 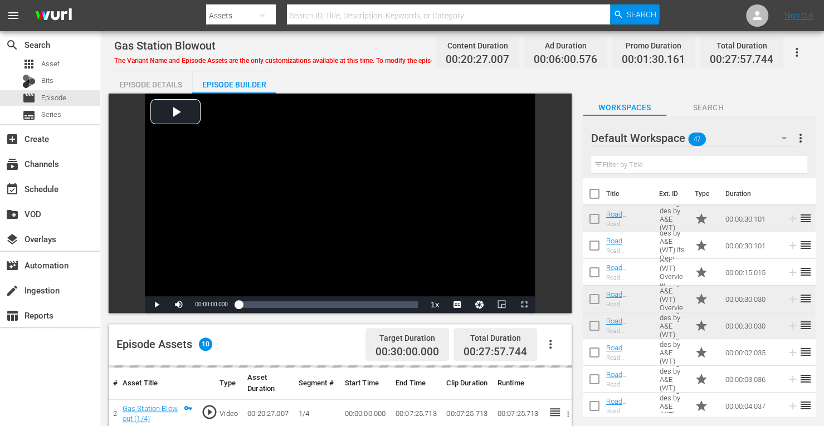 I want to click on th: End Time, so click(x=416, y=383).